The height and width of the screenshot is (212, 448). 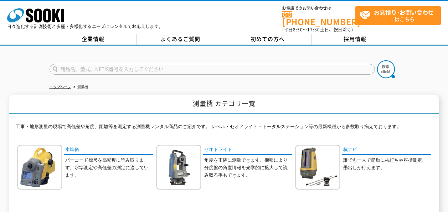 I want to click on a: よくあるご質問, so click(x=180, y=39).